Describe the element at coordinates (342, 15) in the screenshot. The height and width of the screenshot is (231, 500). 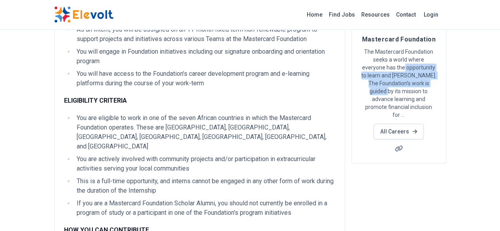
I see `a: Find Jobs` at that location.